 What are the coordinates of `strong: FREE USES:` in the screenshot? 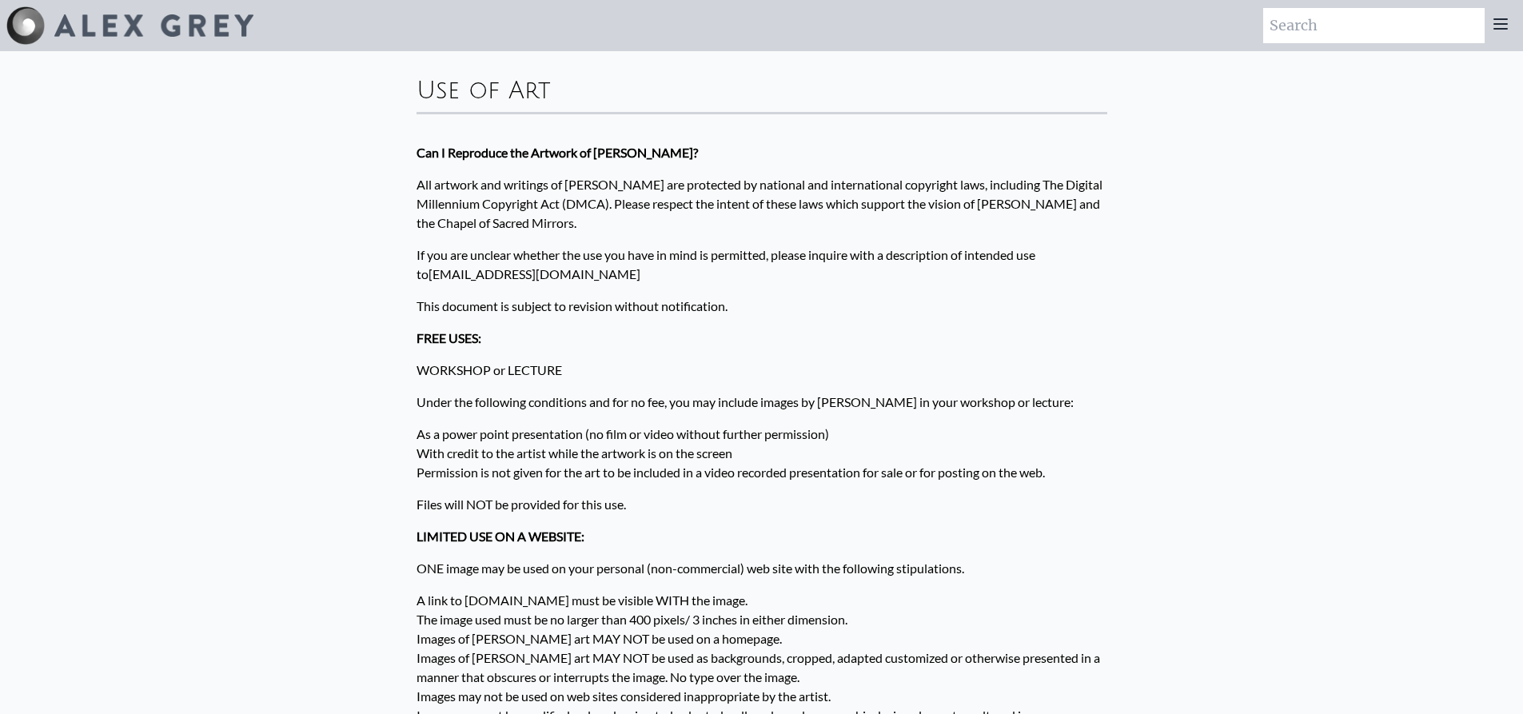 It's located at (448, 337).